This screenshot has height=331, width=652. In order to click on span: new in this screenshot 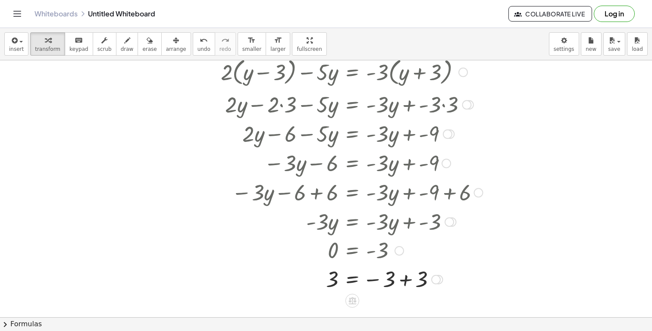, I will do `click(591, 49)`.